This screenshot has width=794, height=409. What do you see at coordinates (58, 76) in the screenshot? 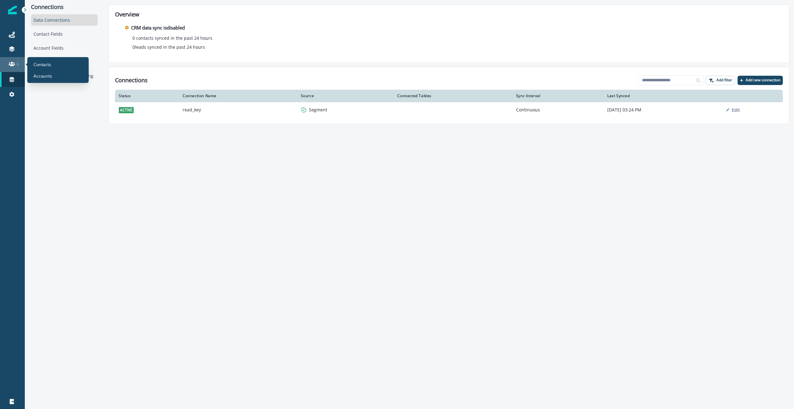
I see `a: Accounts` at bounding box center [58, 76].